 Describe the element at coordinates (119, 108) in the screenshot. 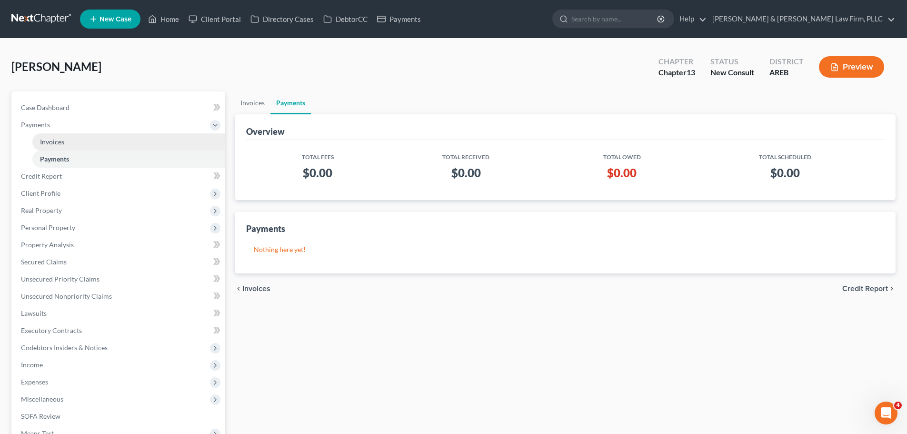

I see `a: Case Dashboard` at that location.